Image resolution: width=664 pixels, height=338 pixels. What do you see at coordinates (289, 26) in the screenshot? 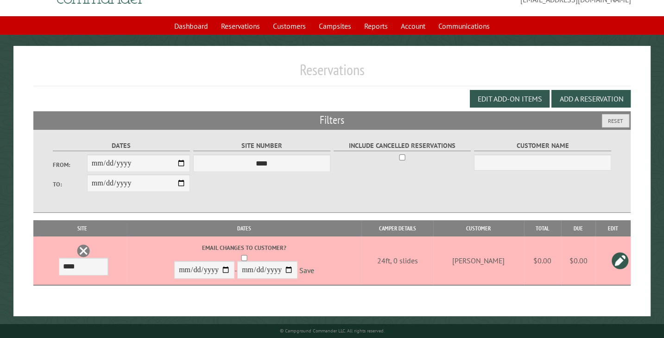
I see `a: Customers` at bounding box center [289, 26].